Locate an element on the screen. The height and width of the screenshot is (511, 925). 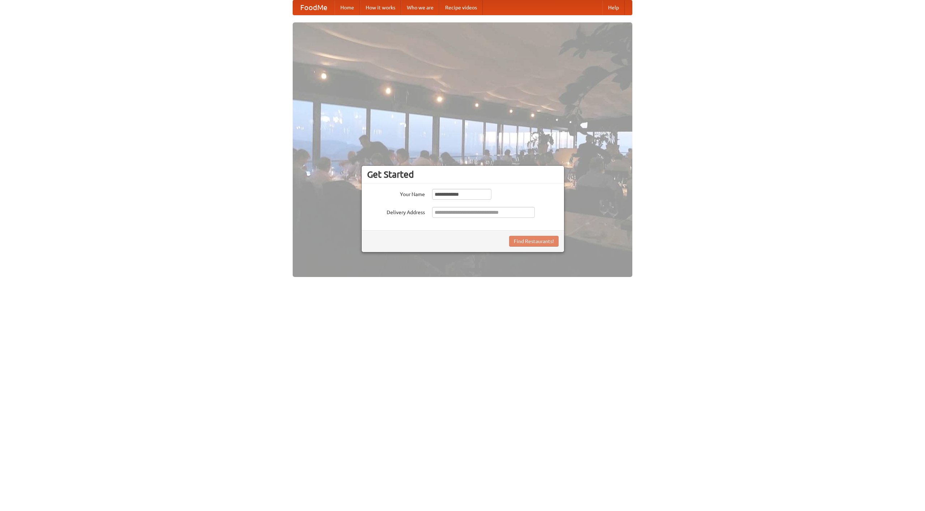
a: Who we are is located at coordinates (420, 8).